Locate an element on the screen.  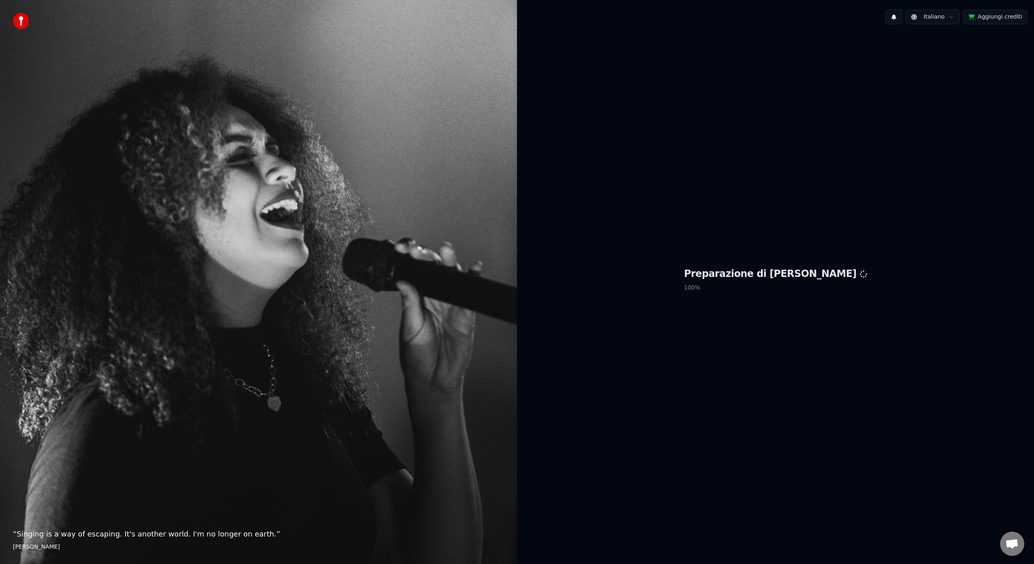
img: youka is located at coordinates (21, 21).